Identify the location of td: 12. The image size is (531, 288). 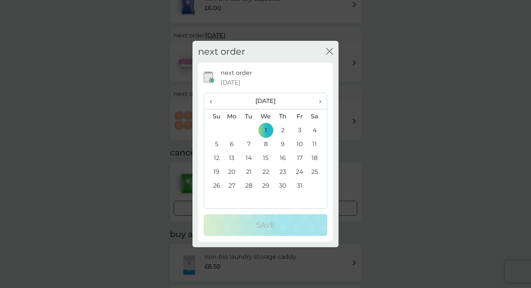
(213, 158).